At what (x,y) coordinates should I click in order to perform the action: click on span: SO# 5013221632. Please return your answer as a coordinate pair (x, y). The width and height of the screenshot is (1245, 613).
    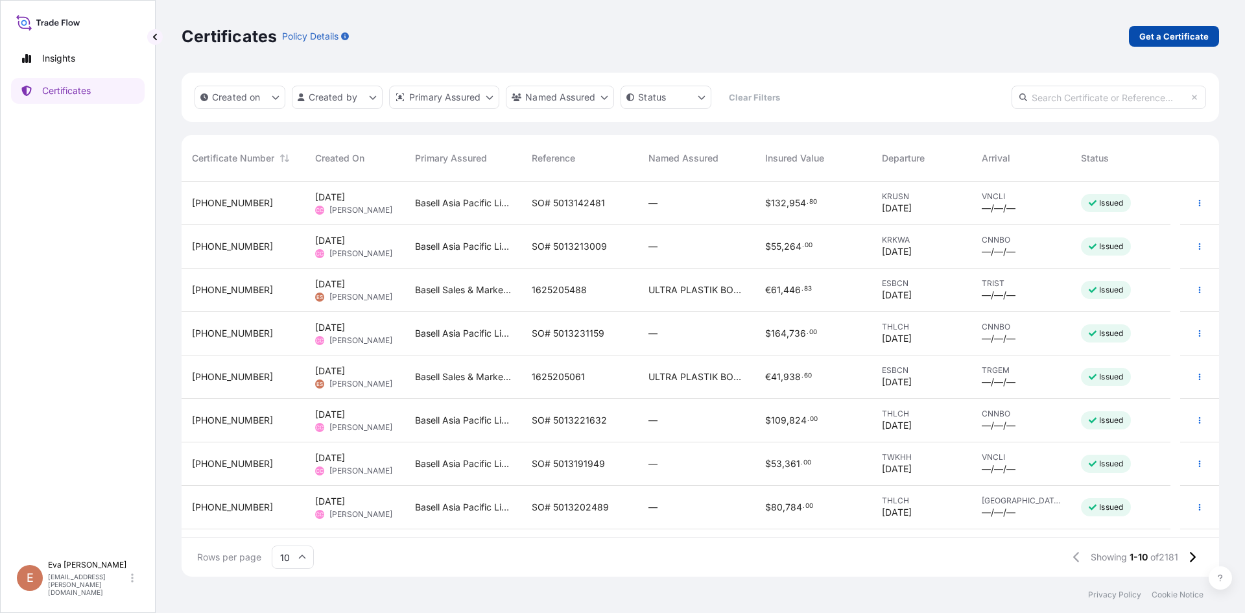
    Looking at the image, I should click on (569, 420).